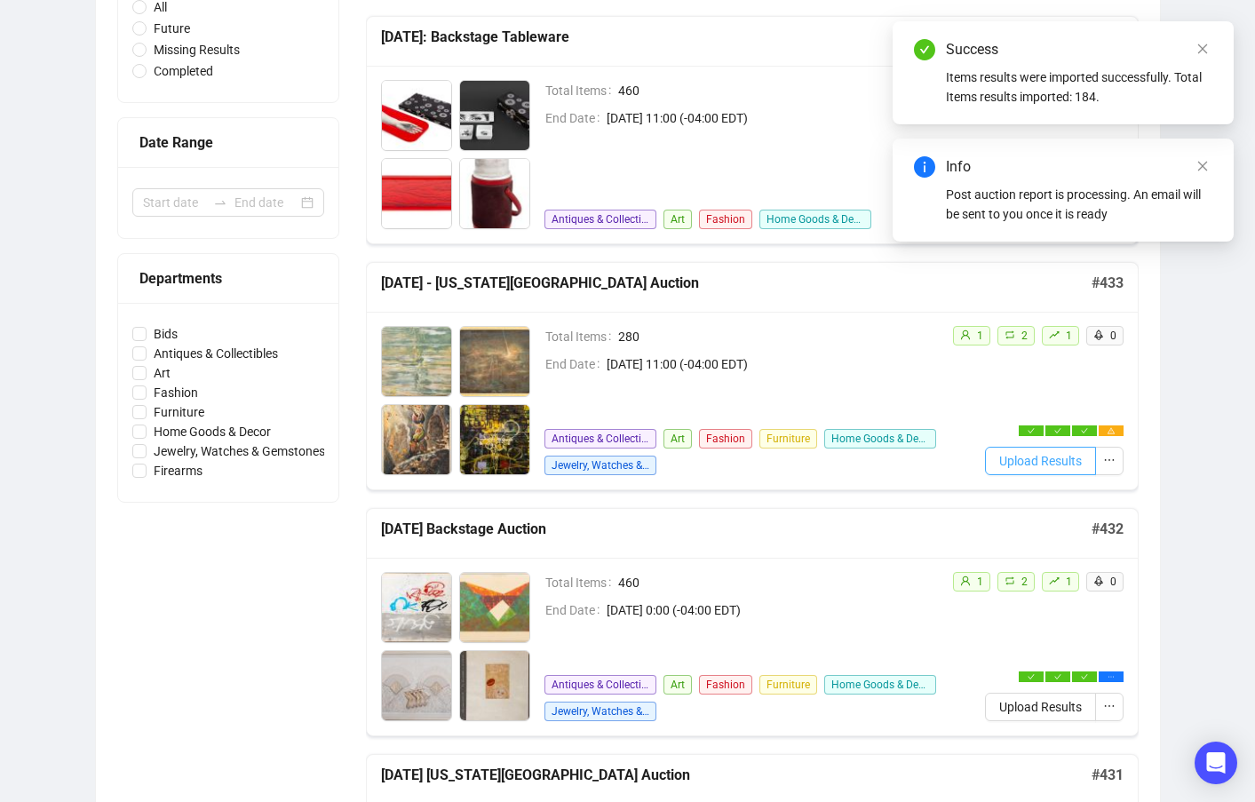  I want to click on h5: # 432, so click(1108, 529).